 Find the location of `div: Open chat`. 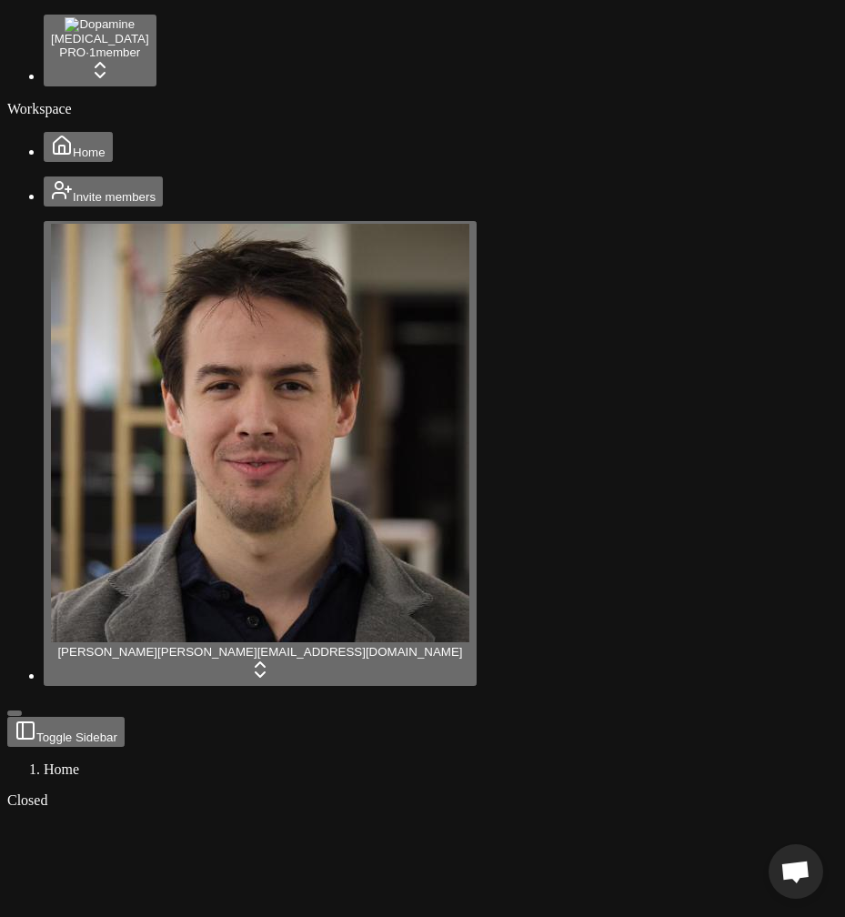

div: Open chat is located at coordinates (796, 871).